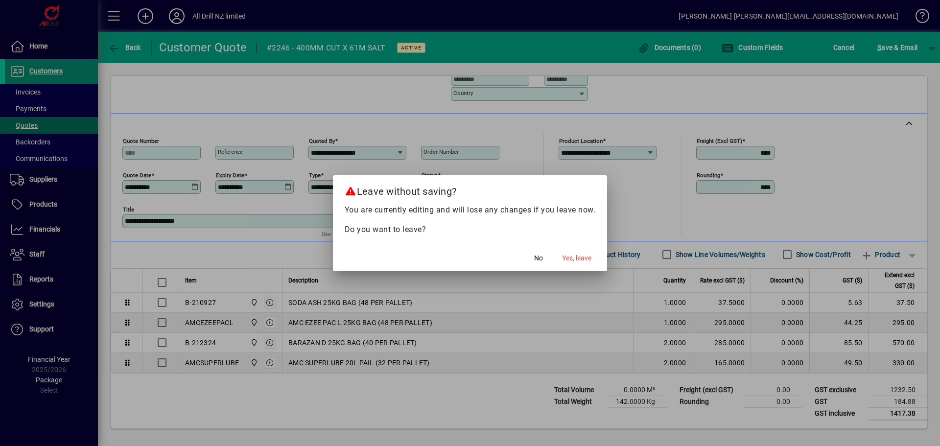  Describe the element at coordinates (538, 258) in the screenshot. I see `span: No` at that location.